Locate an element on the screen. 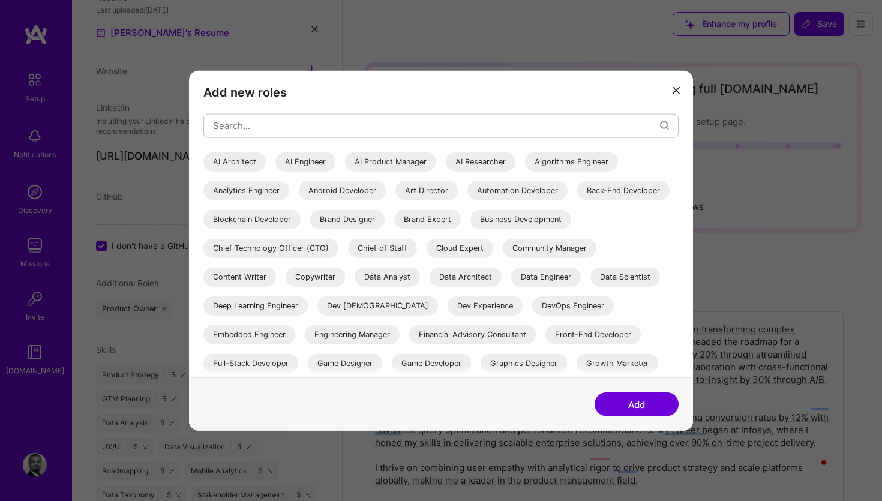 Image resolution: width=882 pixels, height=501 pixels. div: Business Development is located at coordinates (521, 219).